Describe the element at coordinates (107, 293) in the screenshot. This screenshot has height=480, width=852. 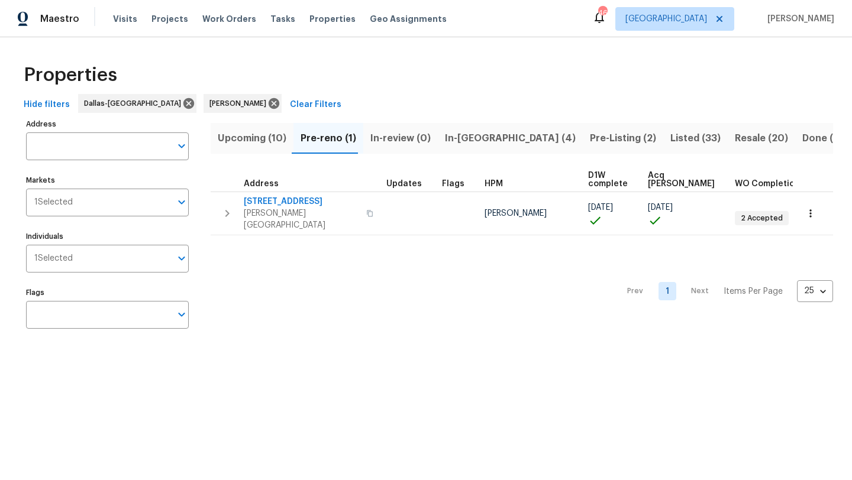
I see `label: Flags` at that location.